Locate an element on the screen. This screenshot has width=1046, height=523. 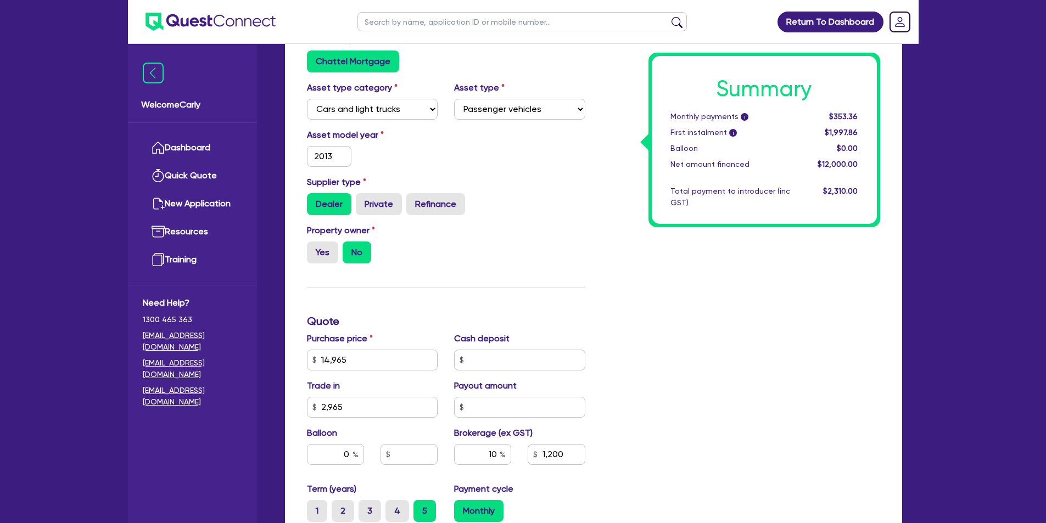
label: 4 is located at coordinates (397, 511).